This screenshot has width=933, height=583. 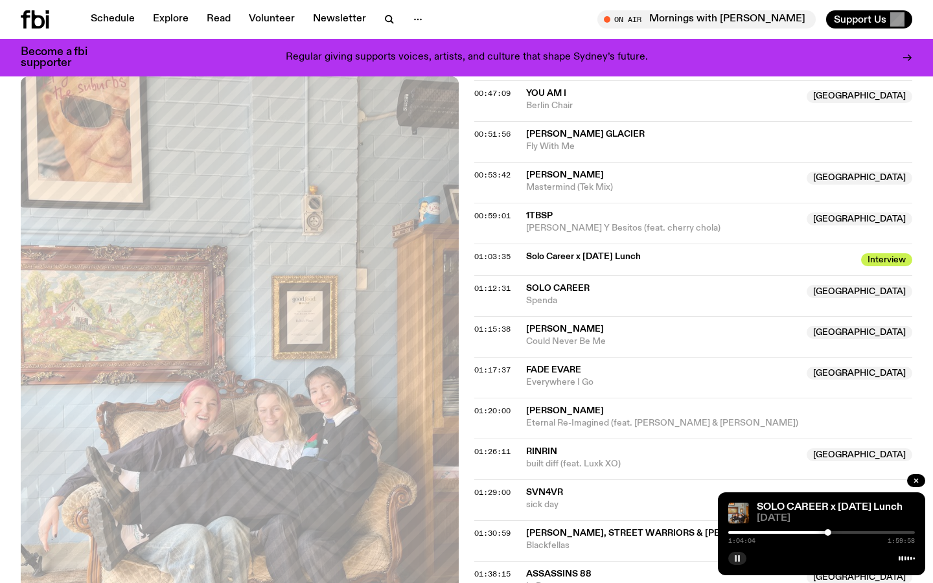 I want to click on span: RinRin, so click(x=542, y=452).